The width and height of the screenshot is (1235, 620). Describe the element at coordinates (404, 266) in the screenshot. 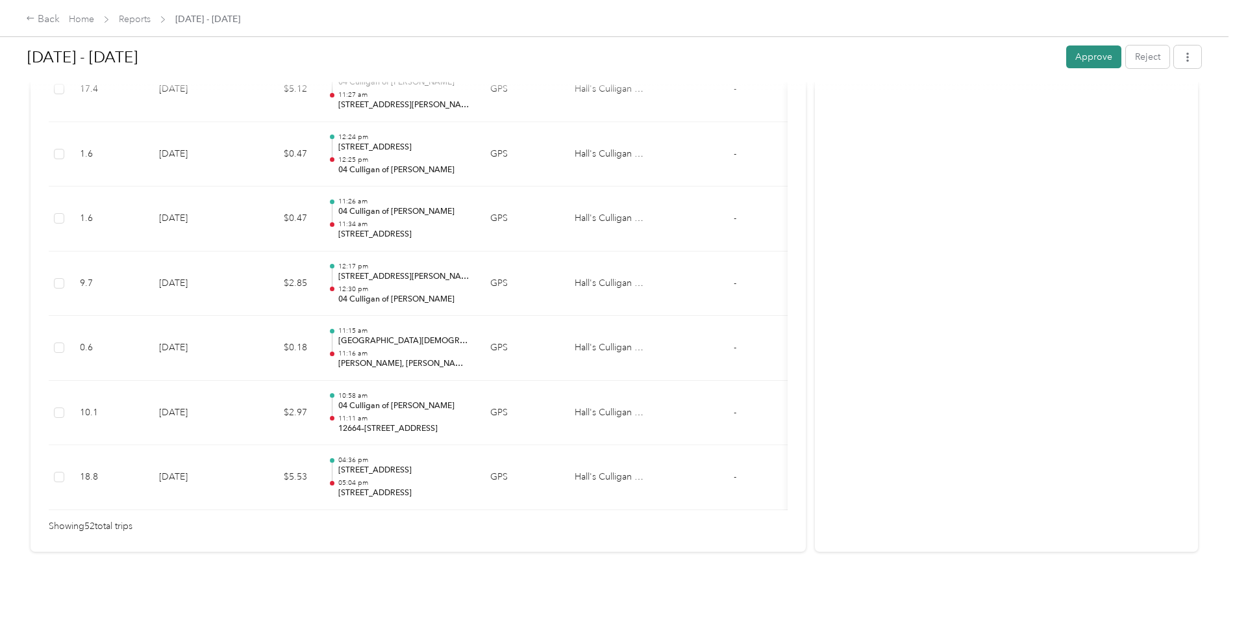

I see `p: 12:17 pm` at that location.